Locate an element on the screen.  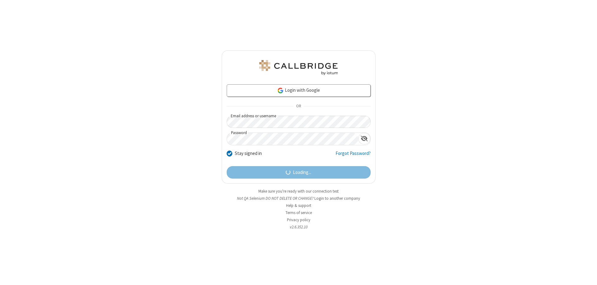
a: Privacy policy is located at coordinates (299, 220).